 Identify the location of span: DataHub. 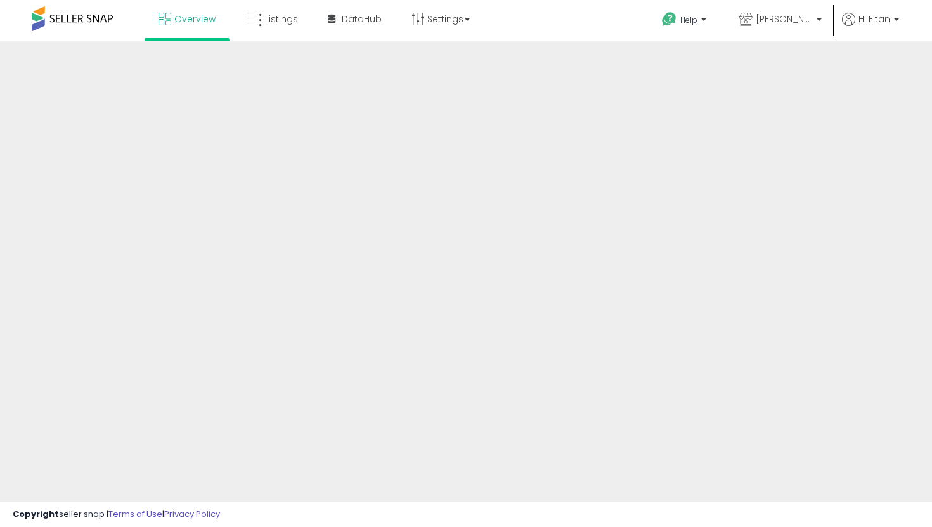
(361, 19).